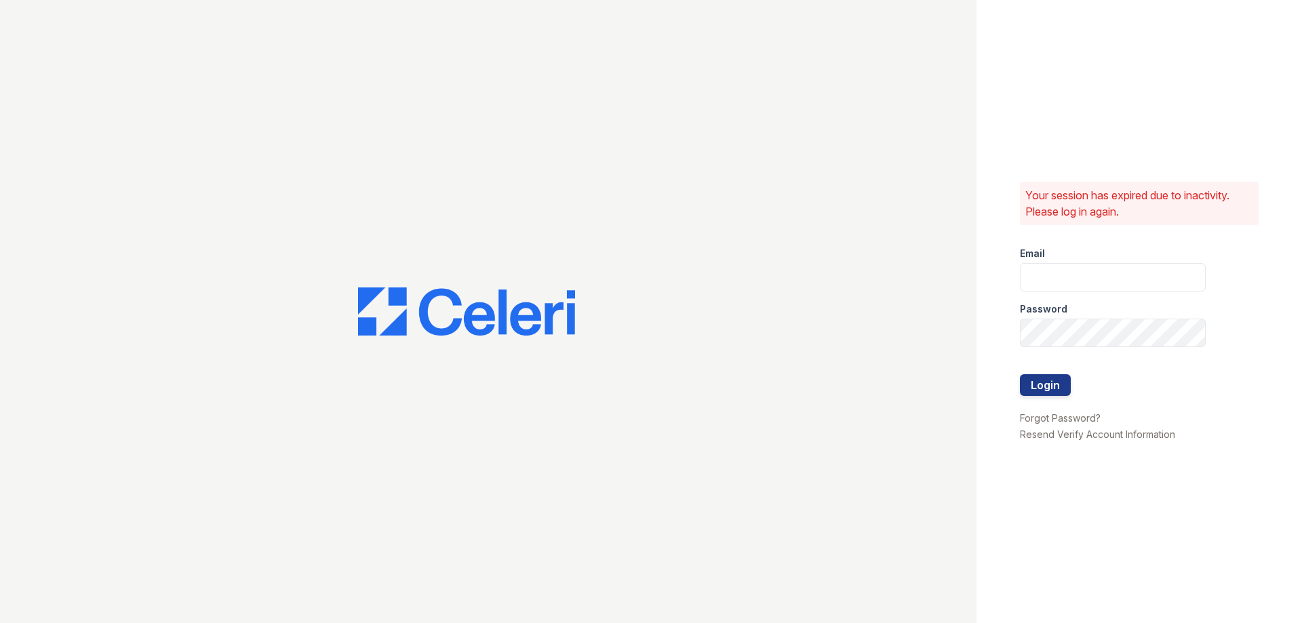 Image resolution: width=1302 pixels, height=623 pixels. What do you see at coordinates (1097, 434) in the screenshot?
I see `a: Resend Verify Account Information` at bounding box center [1097, 434].